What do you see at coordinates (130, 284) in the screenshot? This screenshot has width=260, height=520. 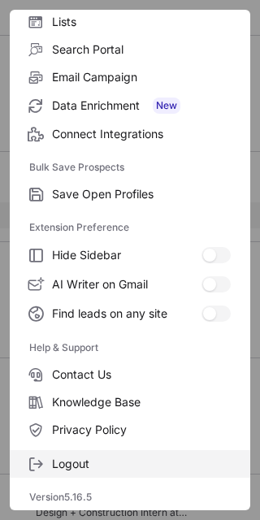 I see `label: AI Writer on Gmail` at bounding box center [130, 284].